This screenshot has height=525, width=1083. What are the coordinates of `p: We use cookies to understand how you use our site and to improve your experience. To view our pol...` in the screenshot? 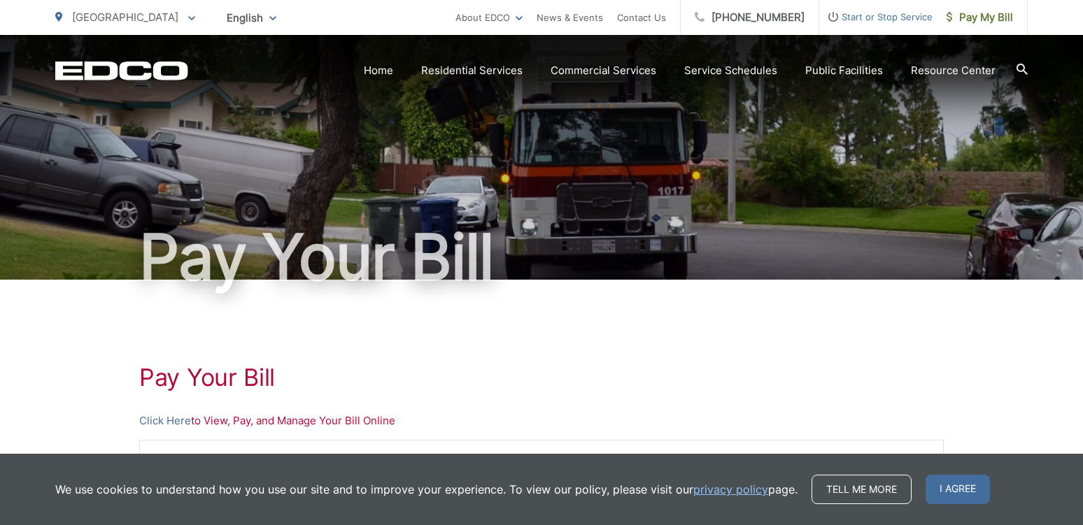 It's located at (426, 490).